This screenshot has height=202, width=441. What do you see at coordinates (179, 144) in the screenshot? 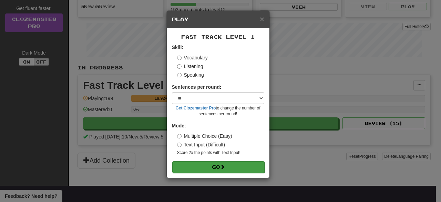
I see `input: Text Input (Difficult)` at bounding box center [179, 144].